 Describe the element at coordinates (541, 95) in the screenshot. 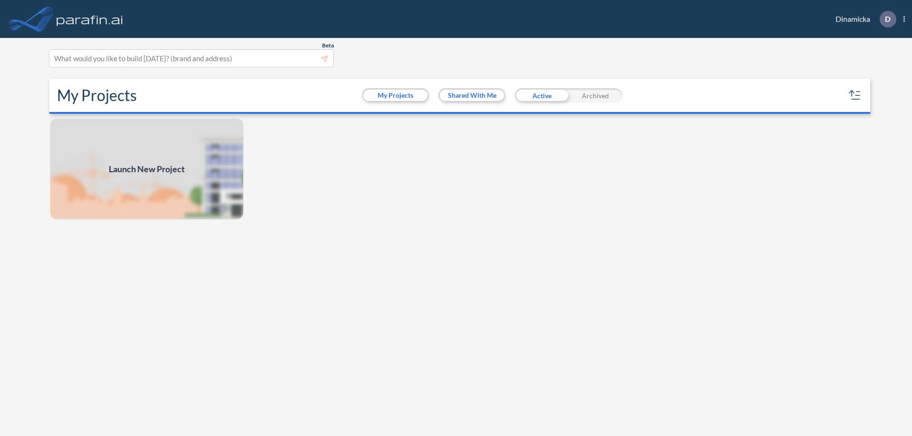

I see `div: Active` at that location.